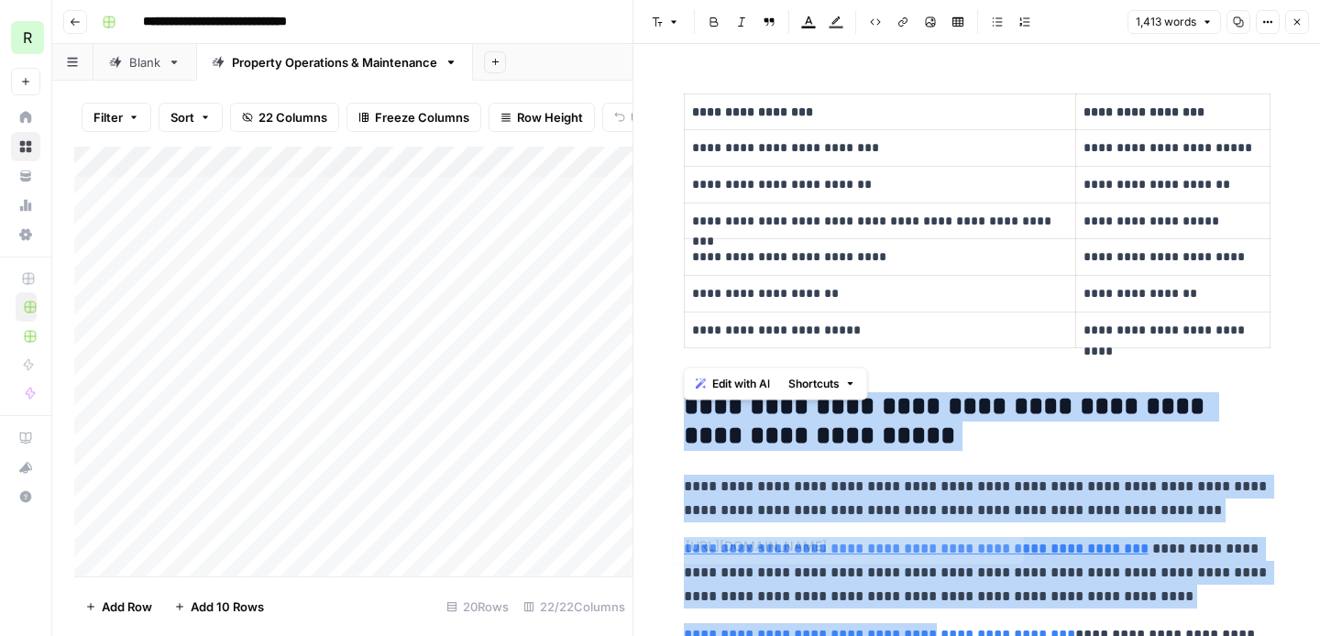 The width and height of the screenshot is (1320, 636). What do you see at coordinates (116, 117) in the screenshot?
I see `button: Filter` at bounding box center [116, 117].